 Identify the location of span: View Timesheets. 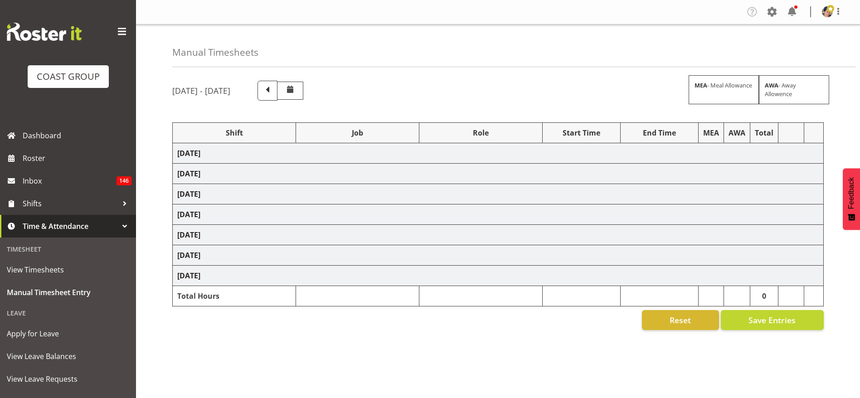
(68, 270).